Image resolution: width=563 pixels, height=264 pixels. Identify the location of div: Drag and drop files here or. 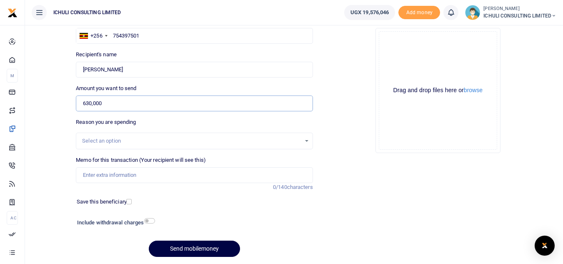
(438, 90).